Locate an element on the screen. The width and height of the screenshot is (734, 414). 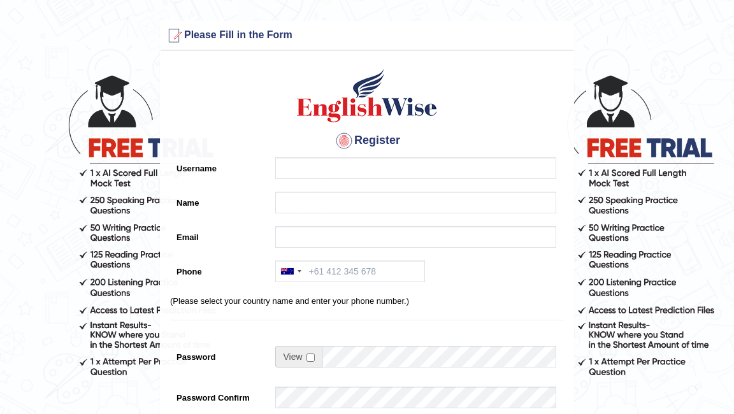
p: (Please select your country name and enter your phone number.) is located at coordinates (367, 301).